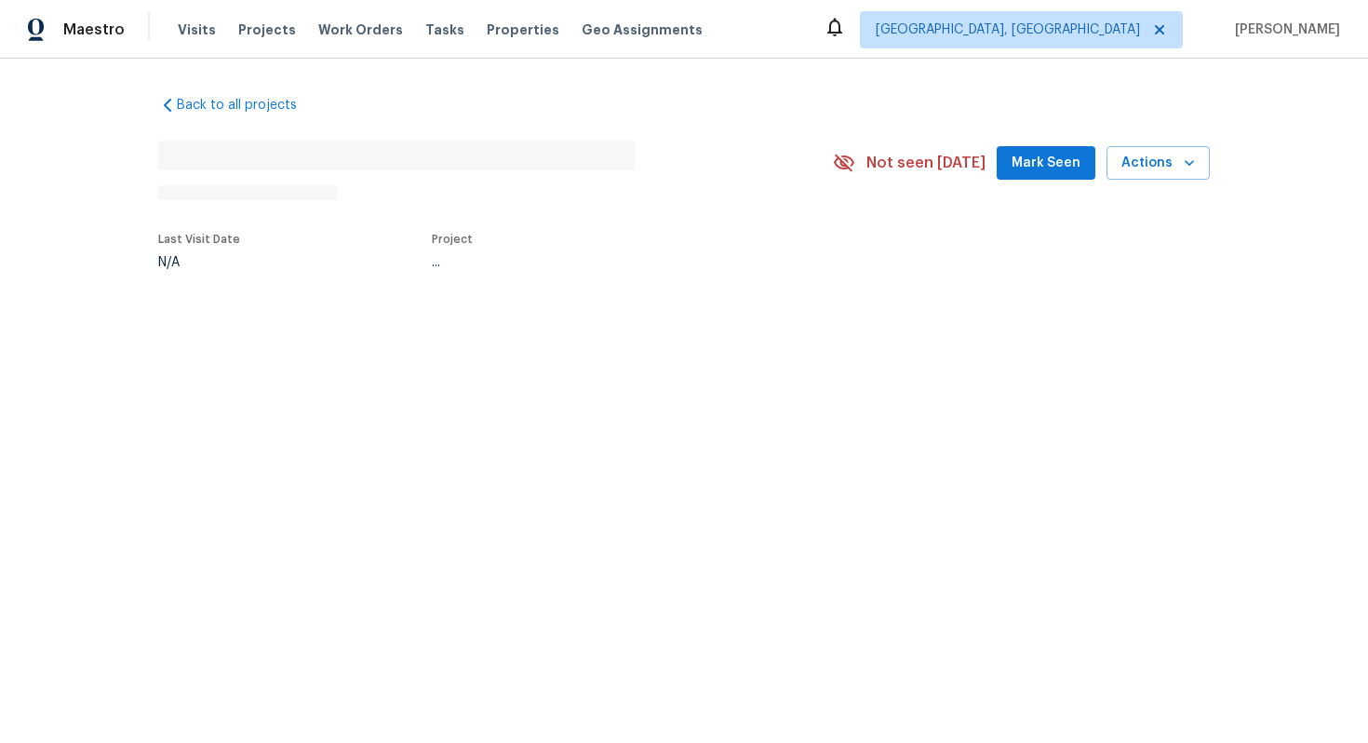 The height and width of the screenshot is (743, 1368). Describe the element at coordinates (267, 30) in the screenshot. I see `span: Projects` at that location.